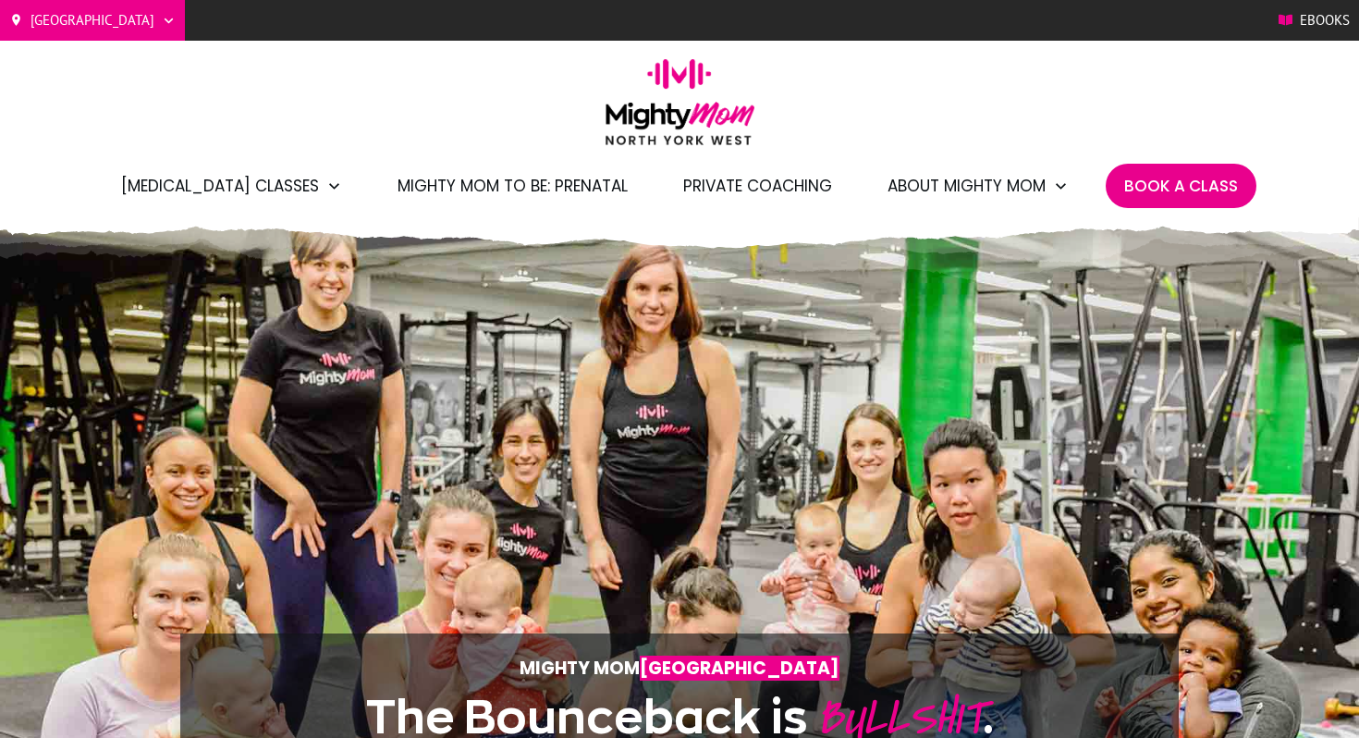 This screenshot has width=1359, height=738. Describe the element at coordinates (512, 186) in the screenshot. I see `a: Mighty Mom to Be: Prenatal` at that location.